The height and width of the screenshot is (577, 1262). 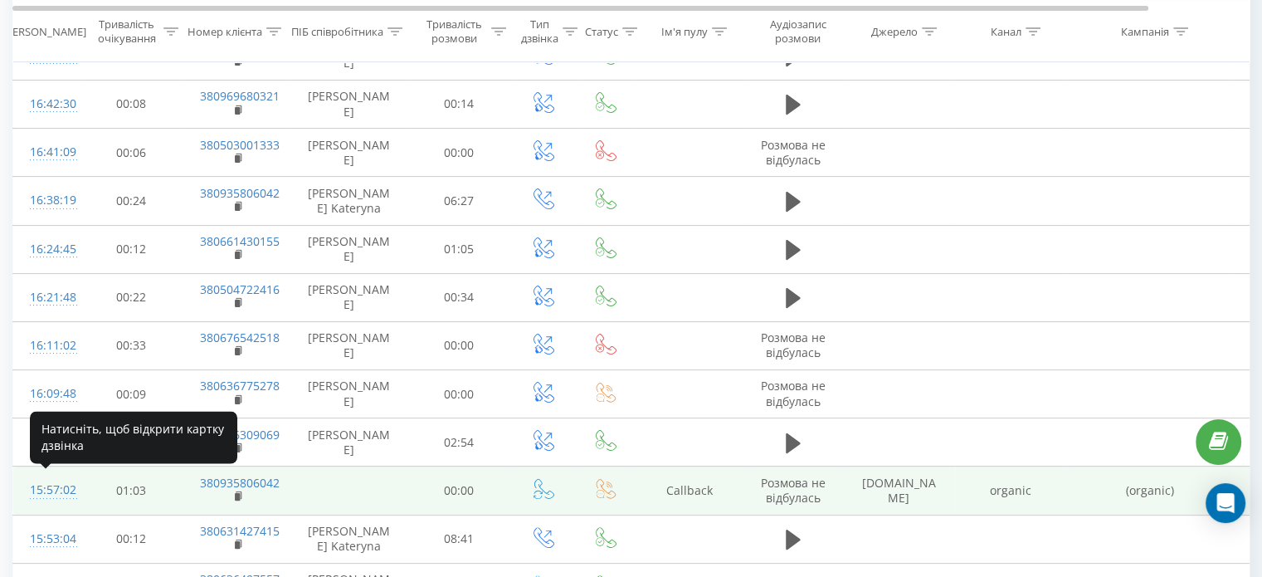 What do you see at coordinates (46, 200) in the screenshot?
I see `div: 16:38:19` at bounding box center [46, 200].